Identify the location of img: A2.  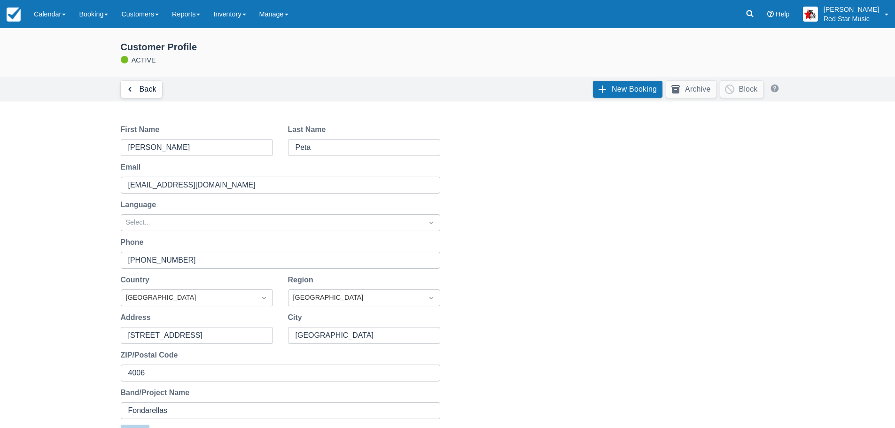
(810, 14).